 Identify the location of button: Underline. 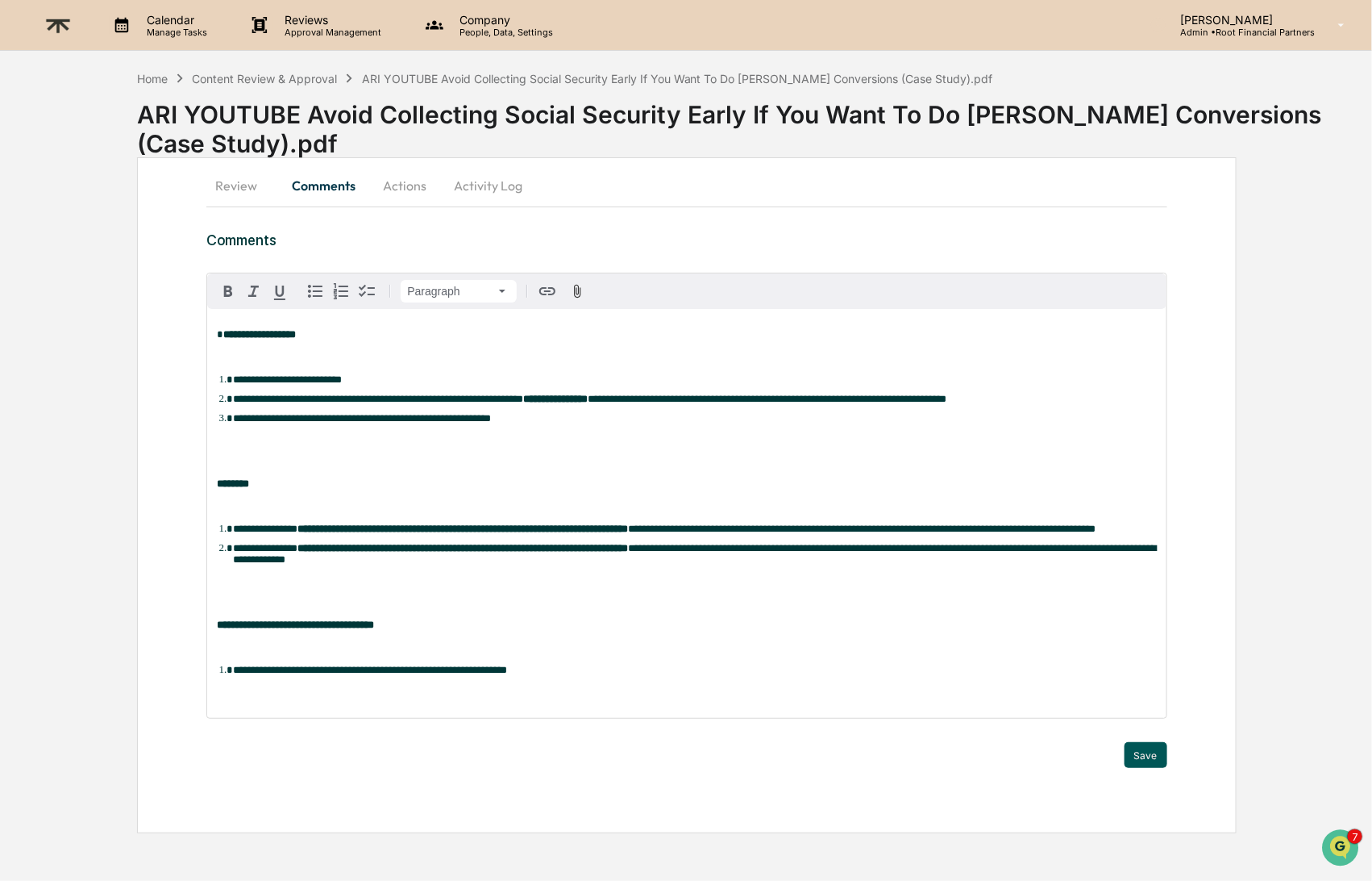
(280, 291).